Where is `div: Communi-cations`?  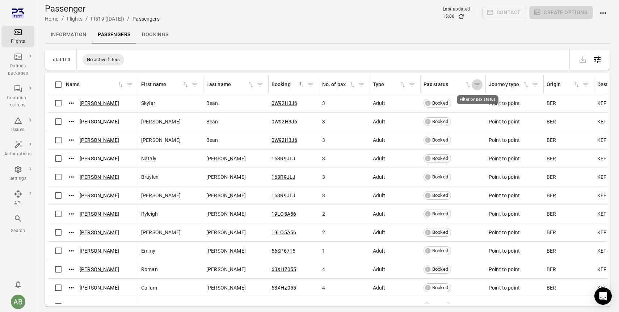
div: Communi-cations is located at coordinates (18, 102).